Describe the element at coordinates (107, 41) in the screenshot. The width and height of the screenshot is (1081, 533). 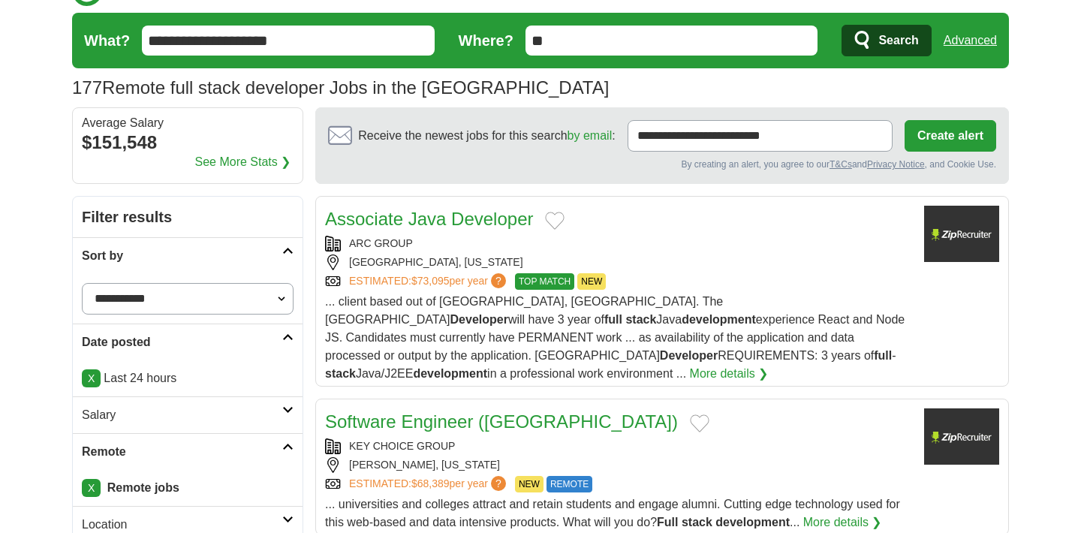
I see `label: What?` at that location.